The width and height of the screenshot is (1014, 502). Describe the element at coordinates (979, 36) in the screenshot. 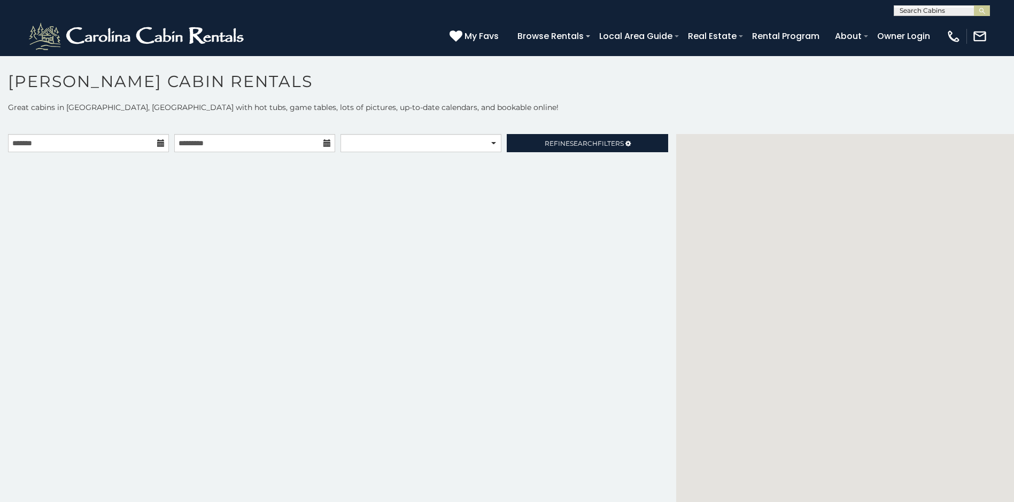

I see `img: mail-regular-white.png` at that location.